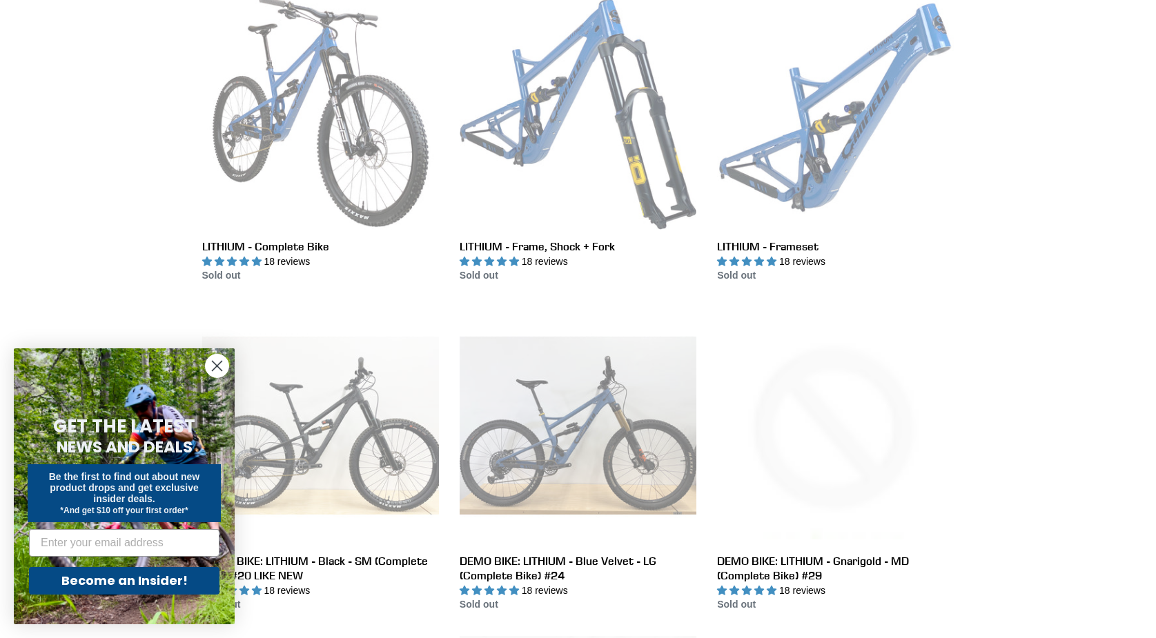  What do you see at coordinates (124, 426) in the screenshot?
I see `span: GET THE LATEST` at bounding box center [124, 426].